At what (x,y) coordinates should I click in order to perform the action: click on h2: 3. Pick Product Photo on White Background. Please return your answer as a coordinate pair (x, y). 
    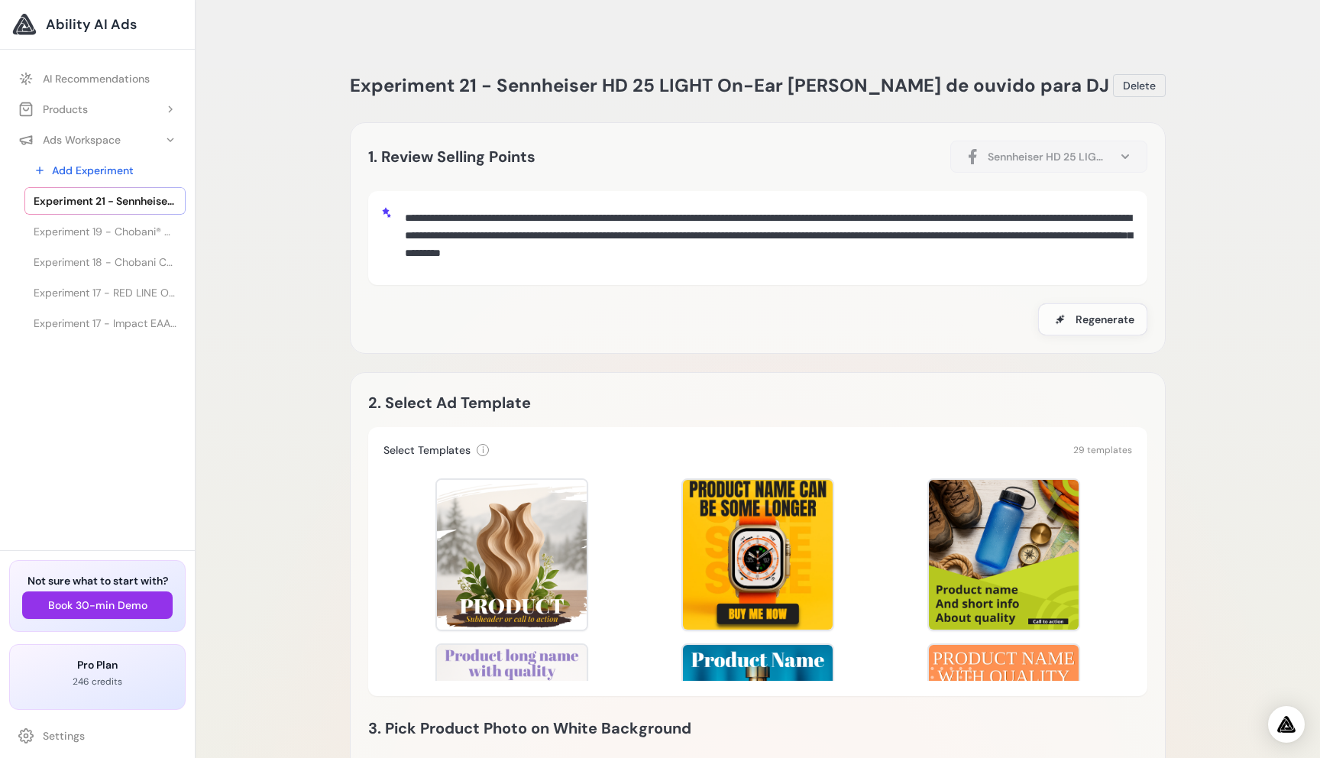
    Looking at the image, I should click on (758, 728).